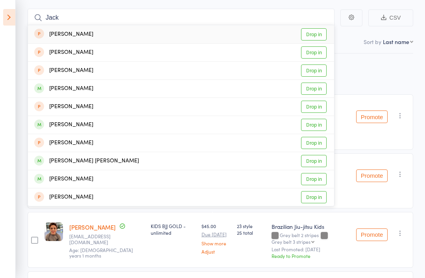  I want to click on a: Show more, so click(216, 243).